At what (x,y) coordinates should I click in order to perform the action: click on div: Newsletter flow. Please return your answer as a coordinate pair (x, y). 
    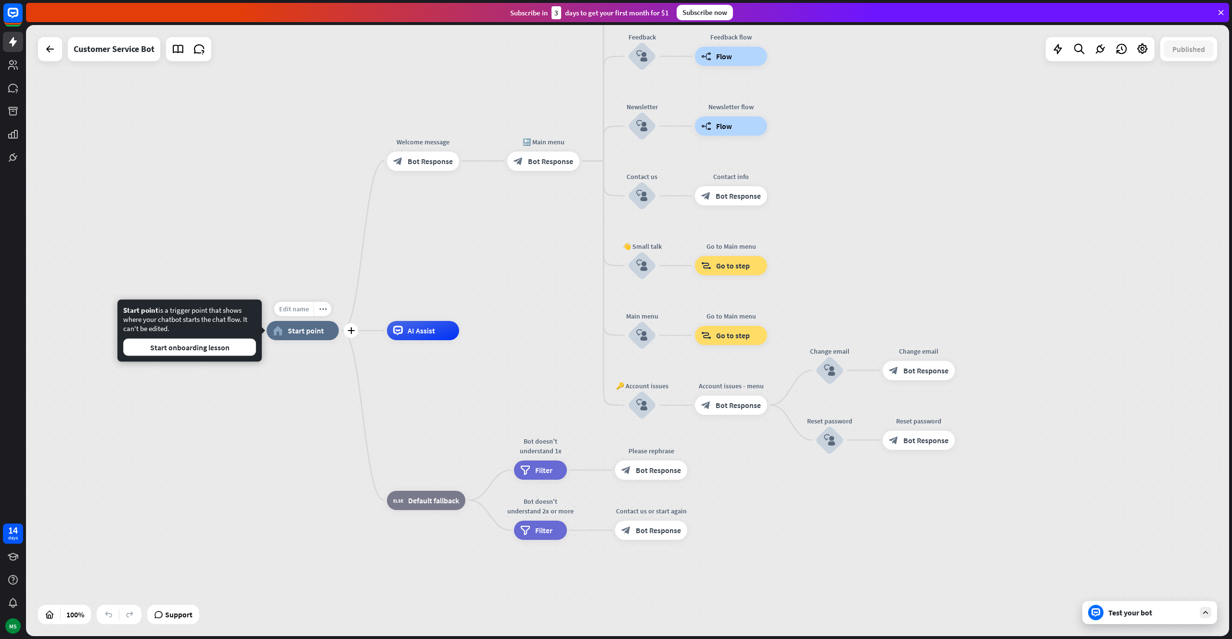
    Looking at the image, I should click on (731, 107).